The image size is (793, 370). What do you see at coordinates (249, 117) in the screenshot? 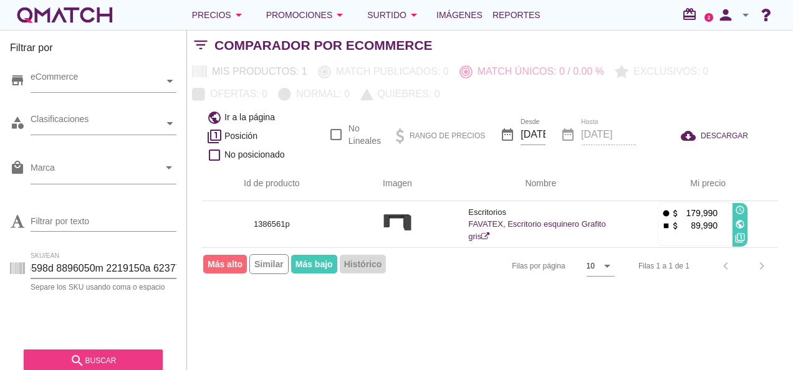
I see `span: Ir a la página` at bounding box center [249, 117].